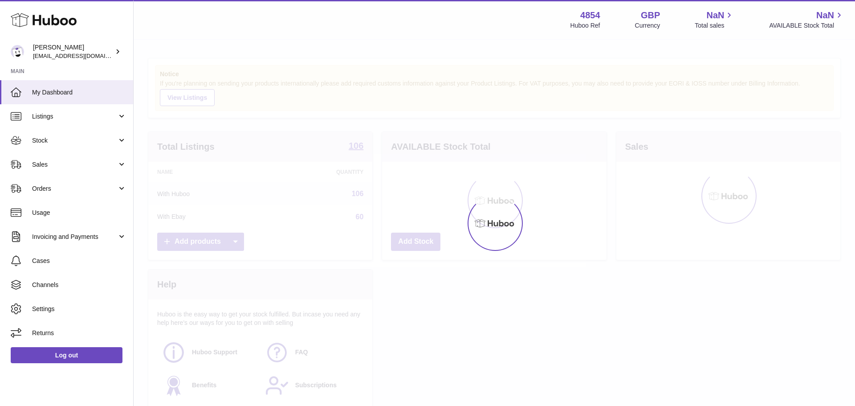 The width and height of the screenshot is (855, 406). I want to click on span: Invoicing and Payments, so click(74, 237).